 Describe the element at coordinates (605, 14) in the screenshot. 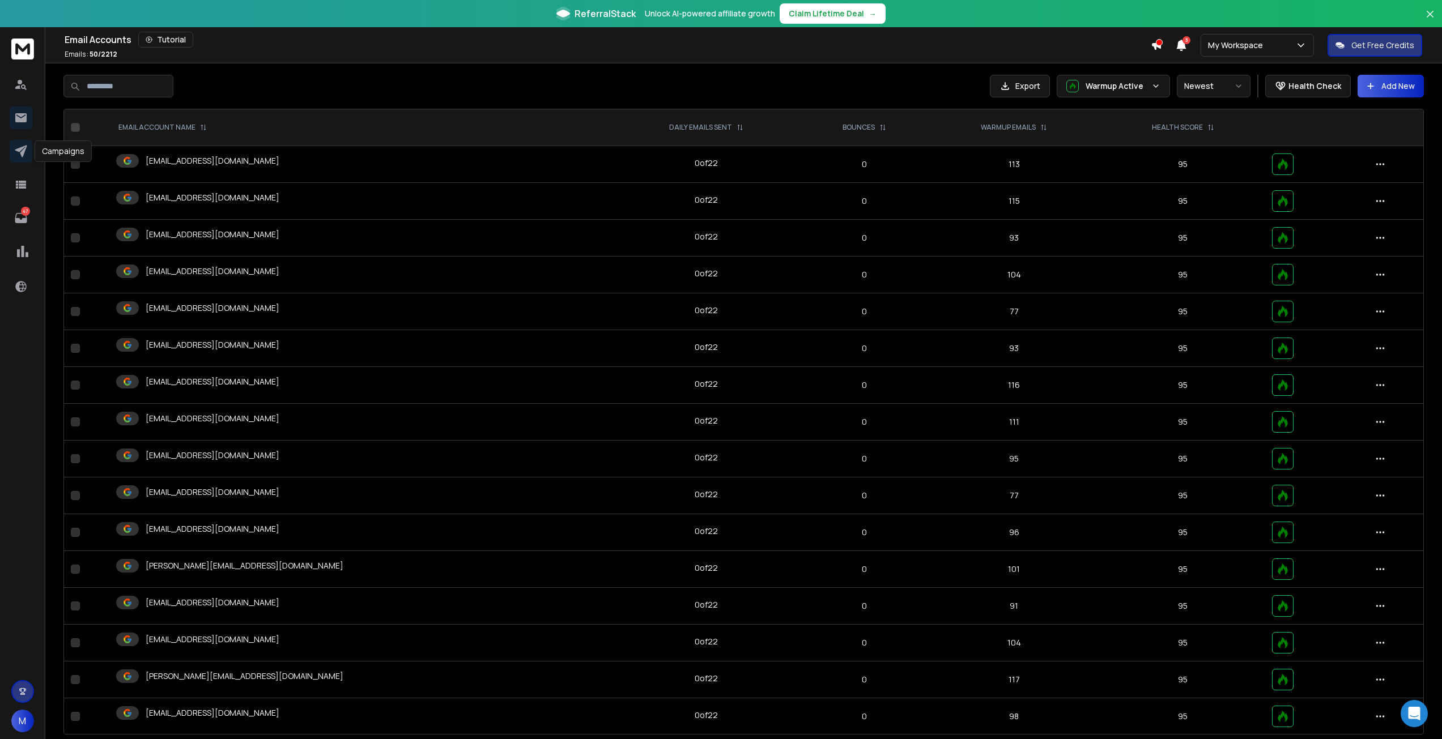

I see `span: ReferralStack` at that location.